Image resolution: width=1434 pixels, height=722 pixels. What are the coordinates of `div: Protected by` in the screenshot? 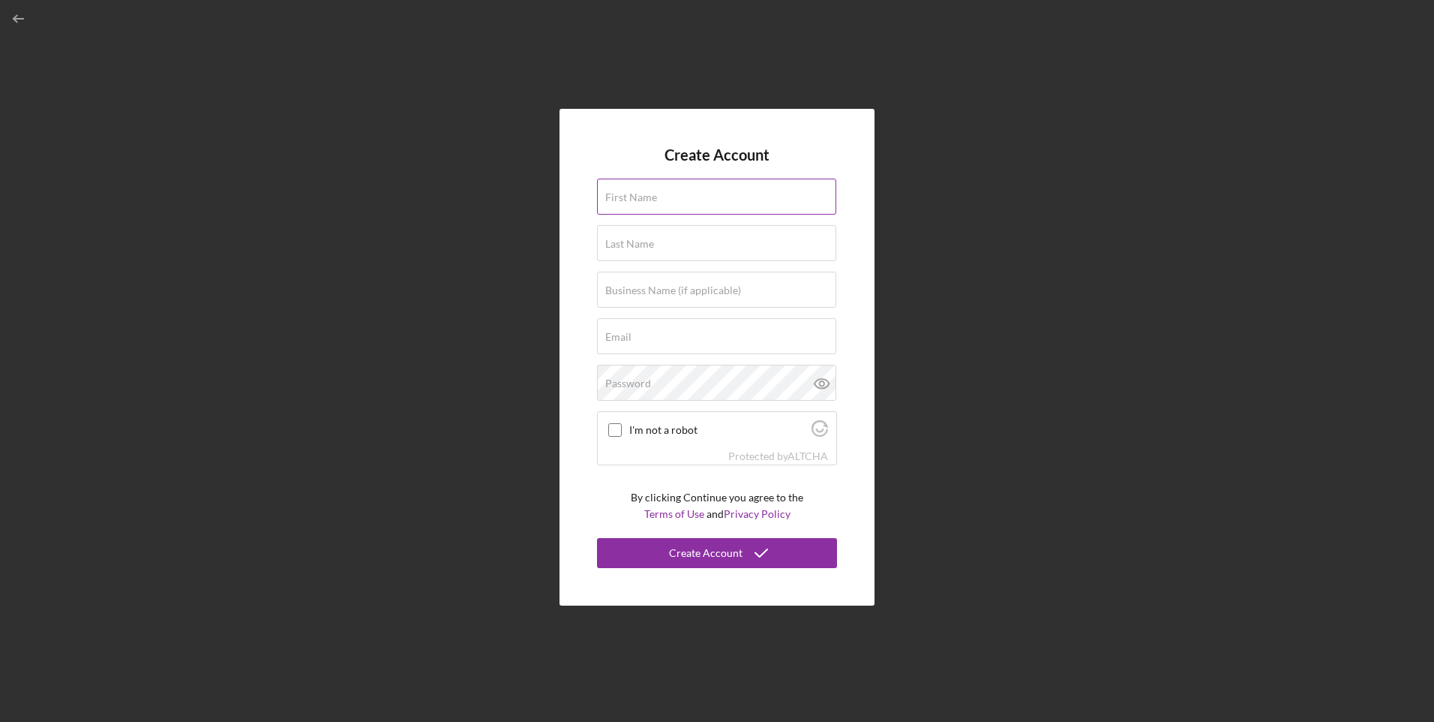 It's located at (778, 456).